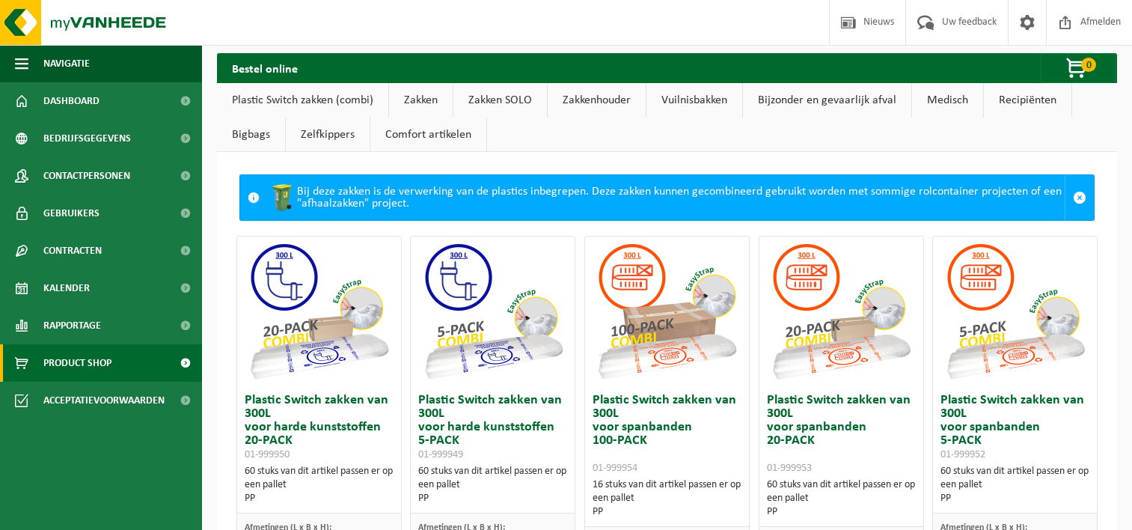 This screenshot has height=530, width=1132. I want to click on div: 16 stuks van dit artikel passen er op een pallet, so click(667, 498).